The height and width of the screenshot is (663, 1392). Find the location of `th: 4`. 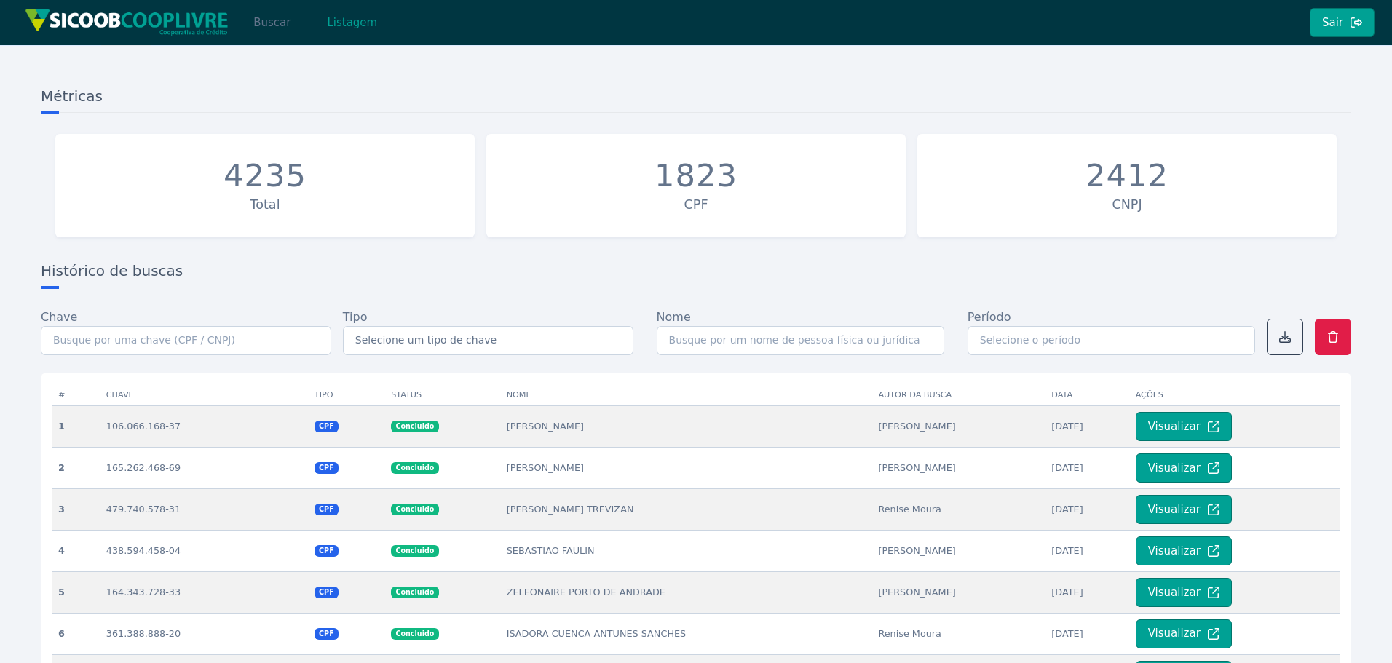

th: 4 is located at coordinates (76, 550).